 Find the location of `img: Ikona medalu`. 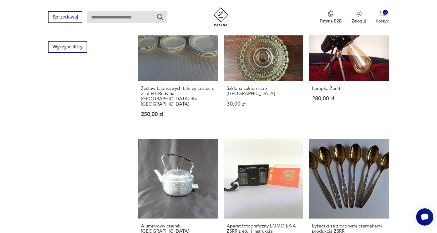

img: Ikona medalu is located at coordinates (331, 14).